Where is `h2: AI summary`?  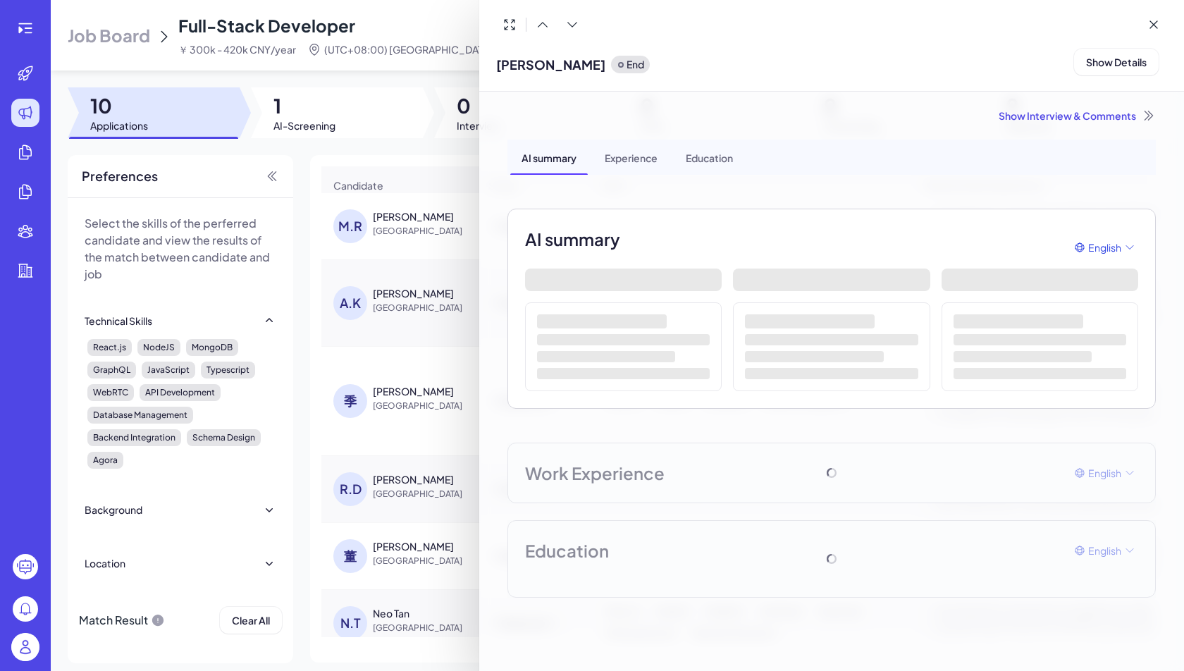
h2: AI summary is located at coordinates (572, 239).